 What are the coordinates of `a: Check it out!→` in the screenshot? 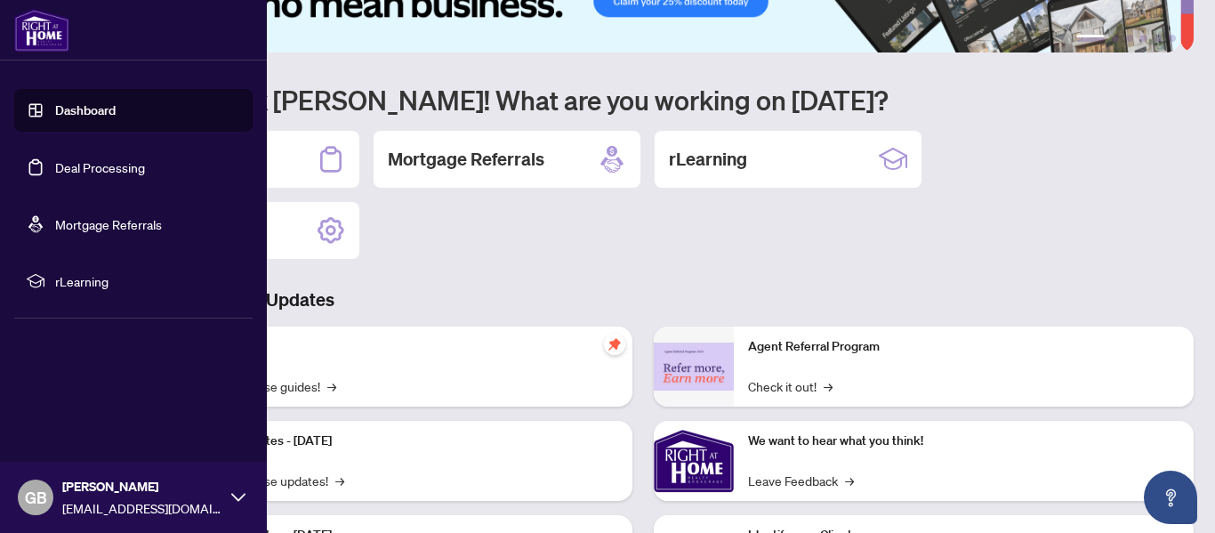 It's located at (790, 386).